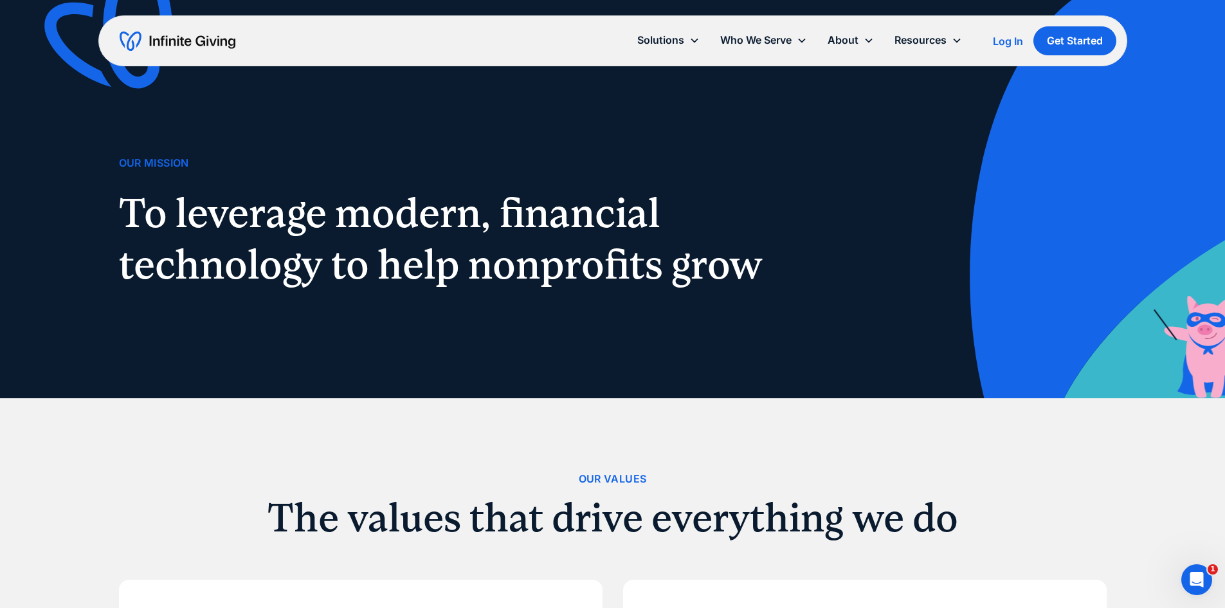 Image resolution: width=1225 pixels, height=608 pixels. I want to click on a: home, so click(177, 41).